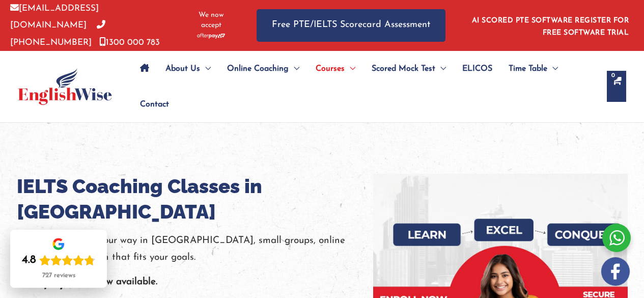 The height and width of the screenshot is (298, 644). Describe the element at coordinates (211, 20) in the screenshot. I see `span: We now accept` at that location.